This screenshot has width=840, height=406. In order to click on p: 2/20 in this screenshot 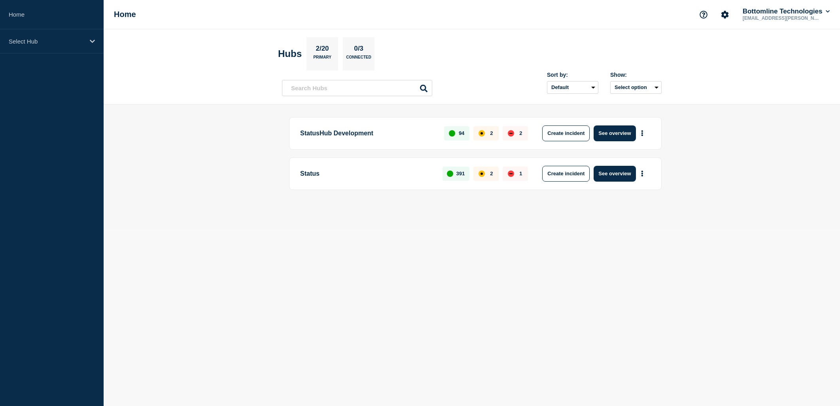, I will do `click(322, 50)`.